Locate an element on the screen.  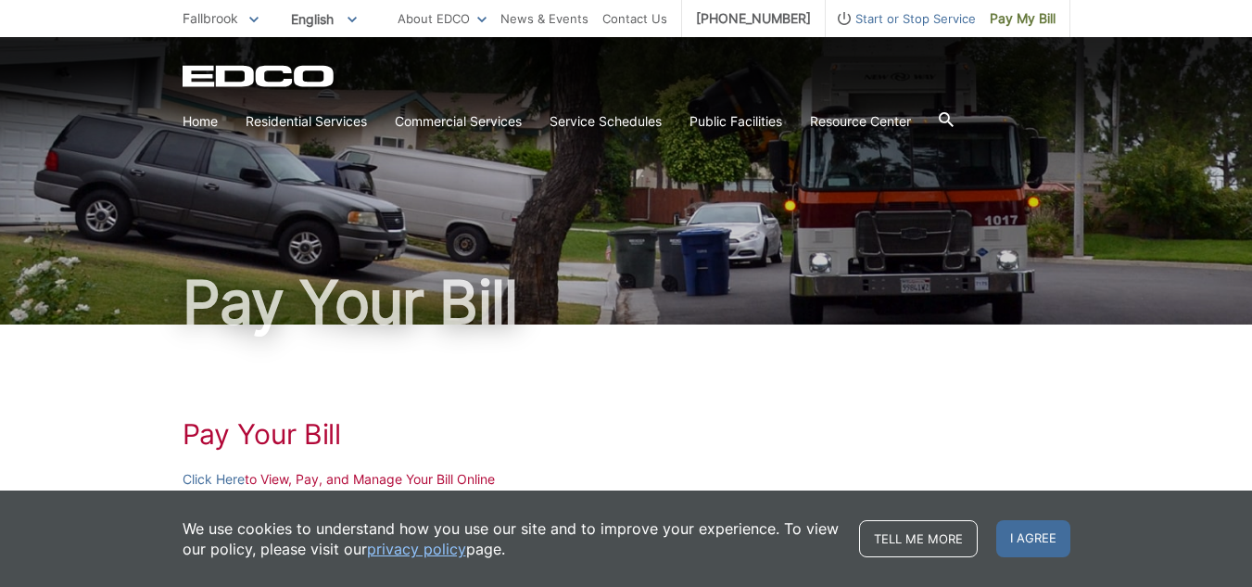
span: I agree is located at coordinates (1033, 538).